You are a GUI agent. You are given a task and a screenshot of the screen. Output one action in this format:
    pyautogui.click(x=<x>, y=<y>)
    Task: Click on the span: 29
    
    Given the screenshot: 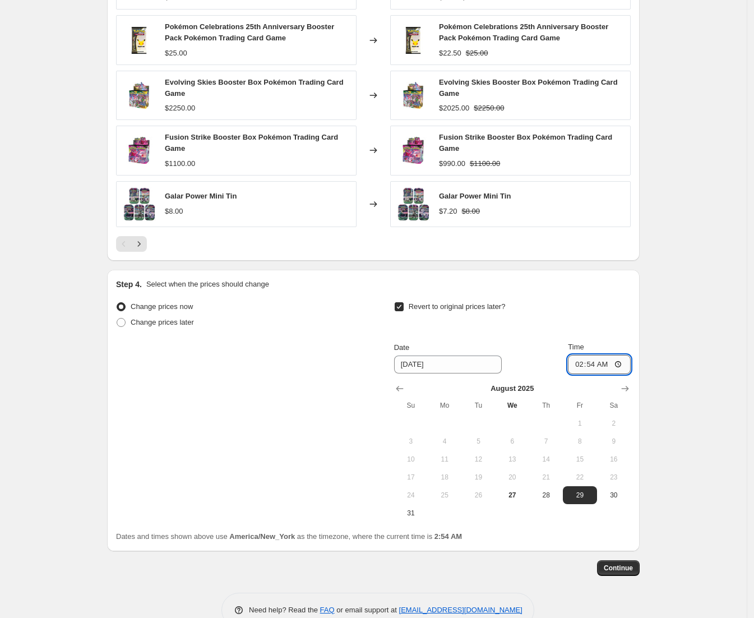 What is the action you would take?
    pyautogui.click(x=580, y=495)
    